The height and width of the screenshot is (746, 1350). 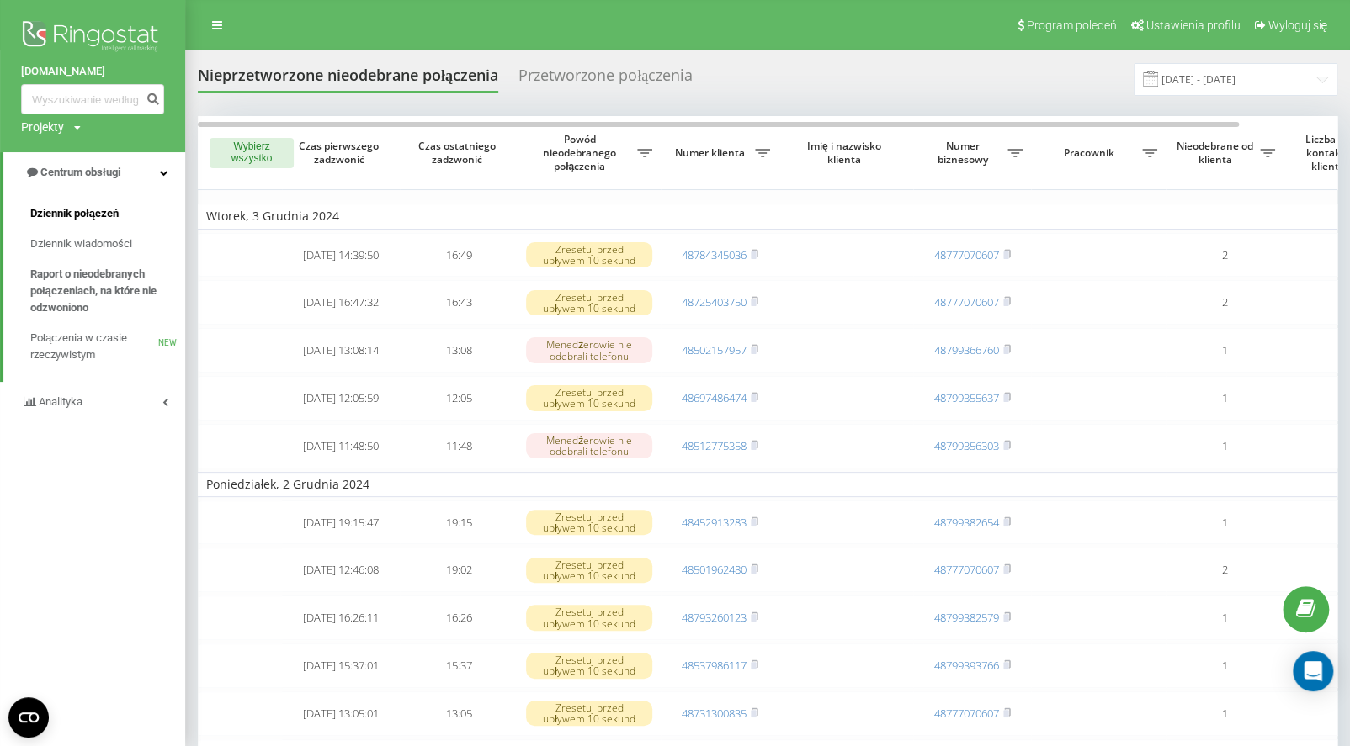 What do you see at coordinates (966, 350) in the screenshot?
I see `a: 48799366760` at bounding box center [966, 350].